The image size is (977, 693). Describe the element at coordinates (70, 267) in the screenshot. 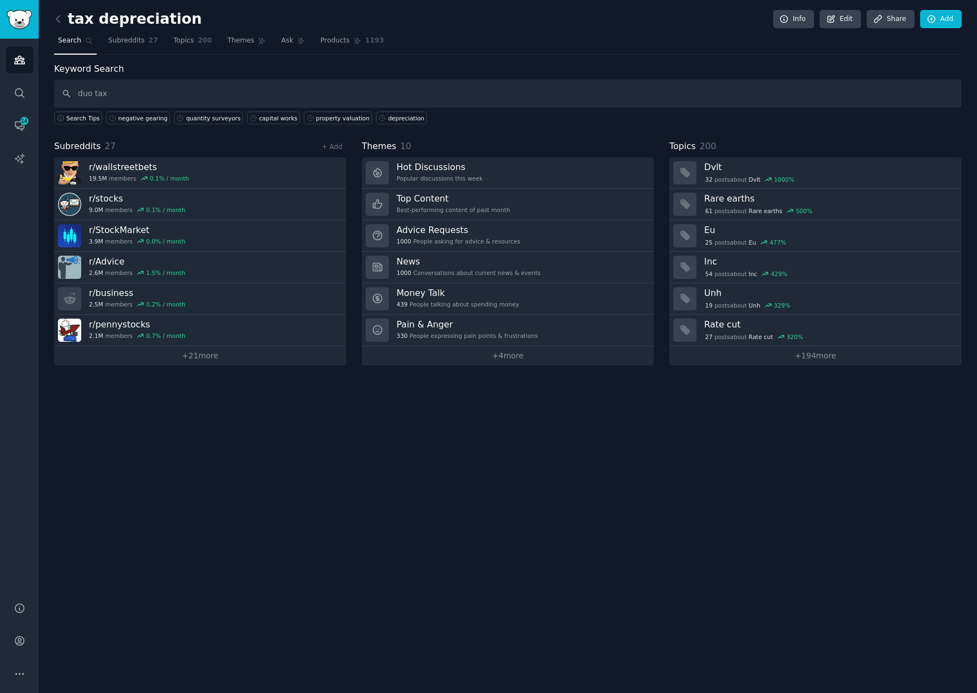

I see `img: Advice` at that location.